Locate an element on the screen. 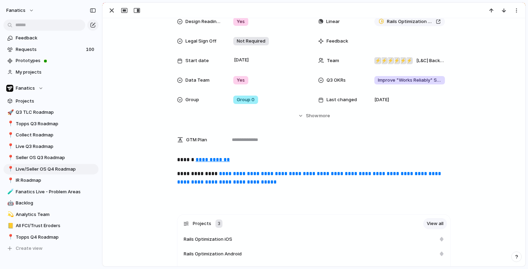  div: 📍Seller OS Q3 Roadmap is located at coordinates (51, 158).